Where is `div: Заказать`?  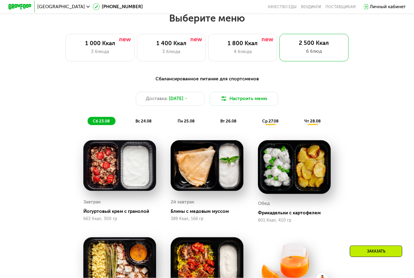 div: Заказать is located at coordinates (376, 251).